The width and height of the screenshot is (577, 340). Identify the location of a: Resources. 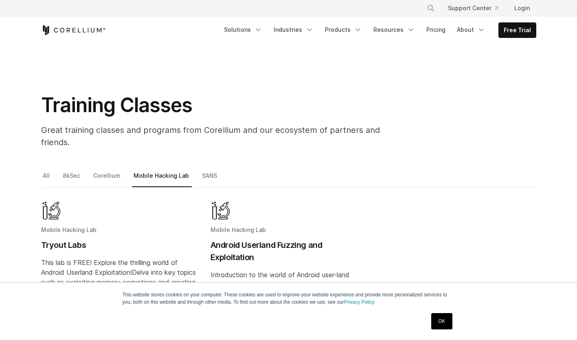
(394, 30).